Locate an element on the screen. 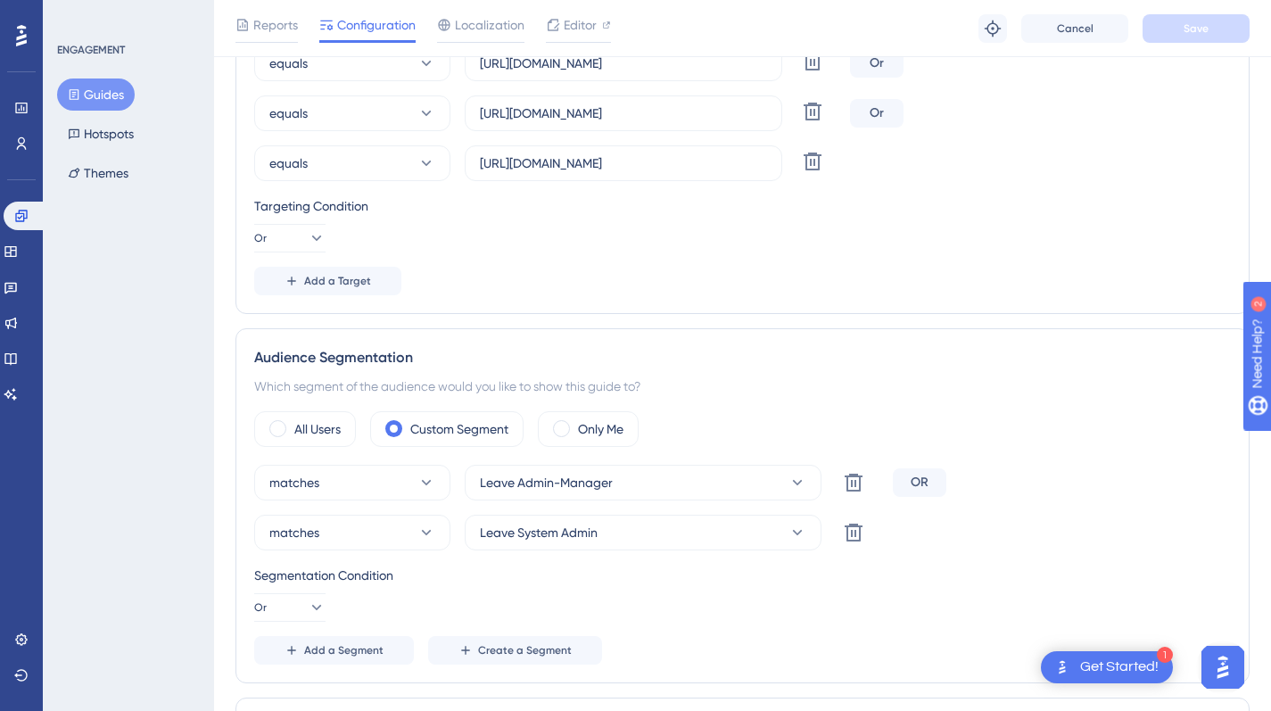  button: Leave Admin-Manager is located at coordinates (643, 483).